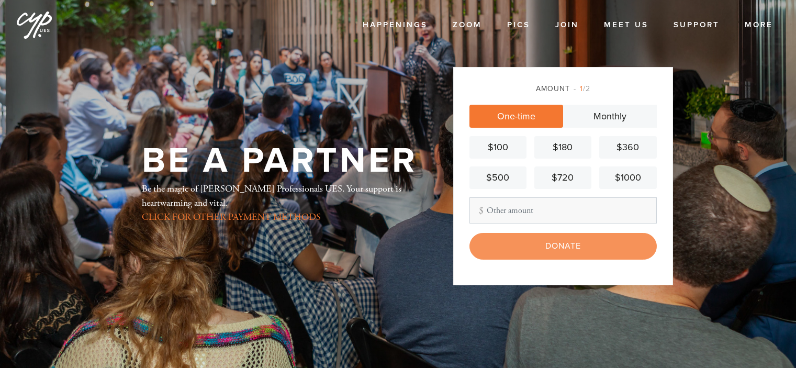  Describe the element at coordinates (467, 25) in the screenshot. I see `a: Zoom` at that location.